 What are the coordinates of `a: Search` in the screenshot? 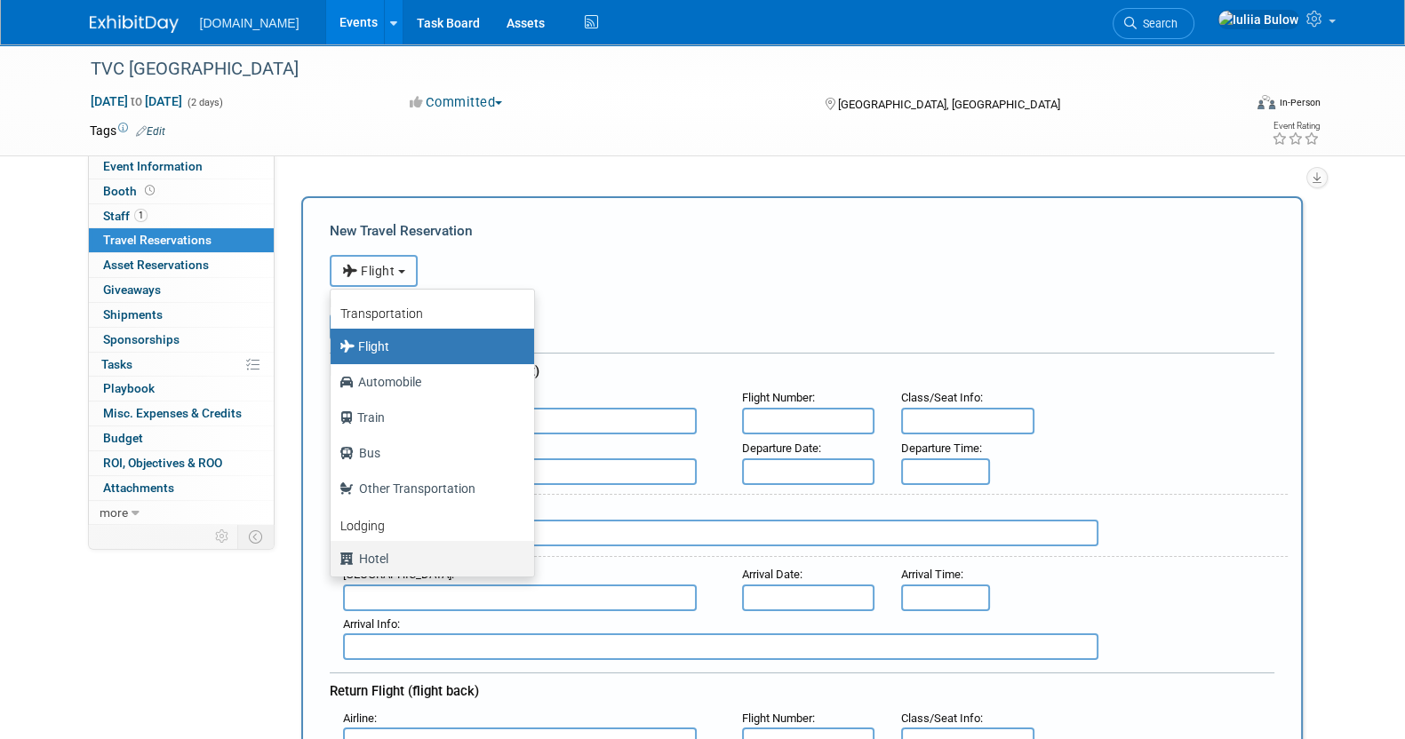 It's located at (1154, 23).